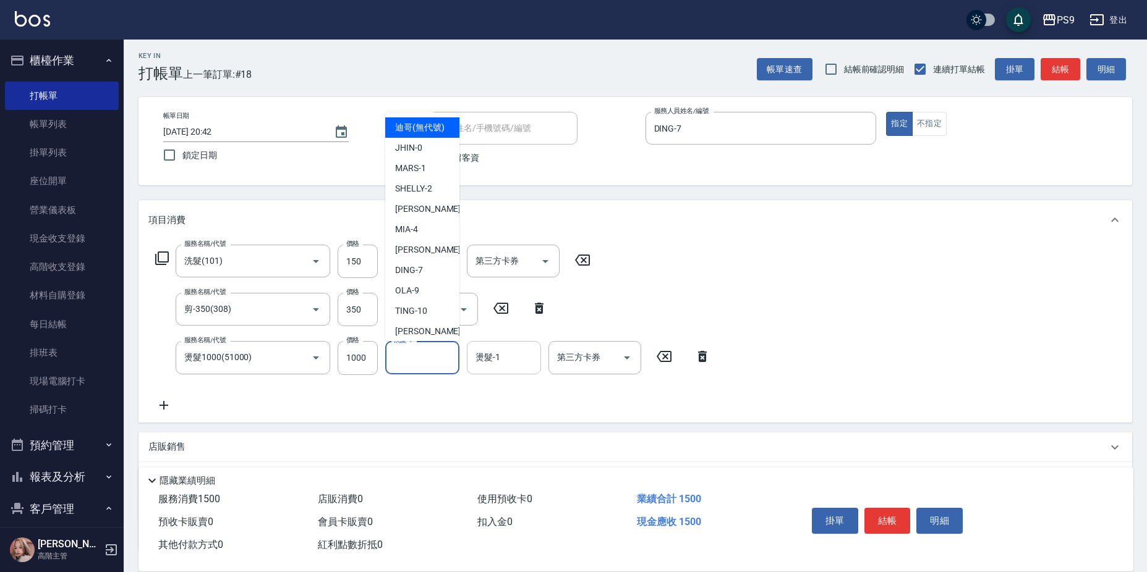 This screenshot has height=572, width=1147. What do you see at coordinates (409, 148) in the screenshot?
I see `span: JHIN -0` at bounding box center [409, 148].